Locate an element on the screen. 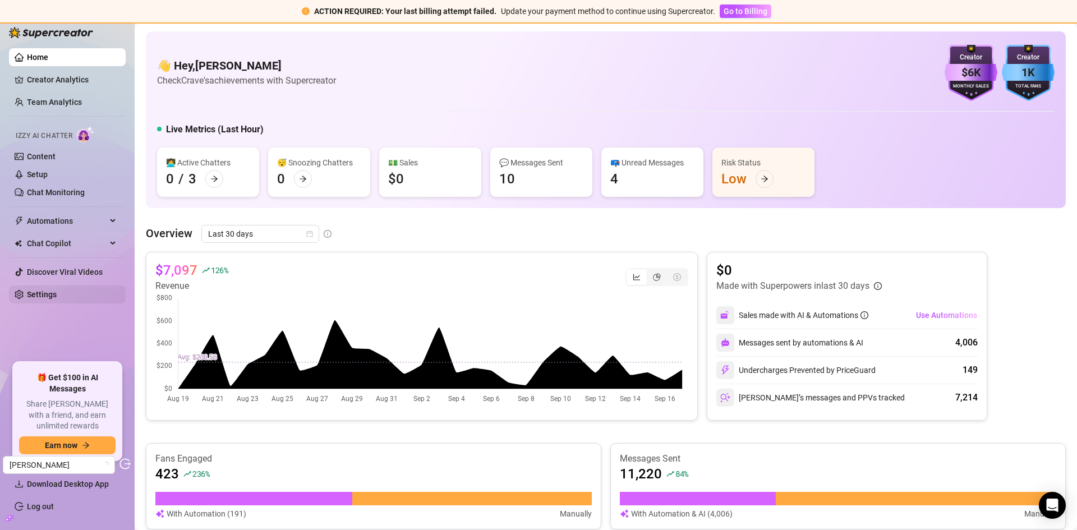 The height and width of the screenshot is (530, 1077). img: AI Chatter is located at coordinates (85, 134).